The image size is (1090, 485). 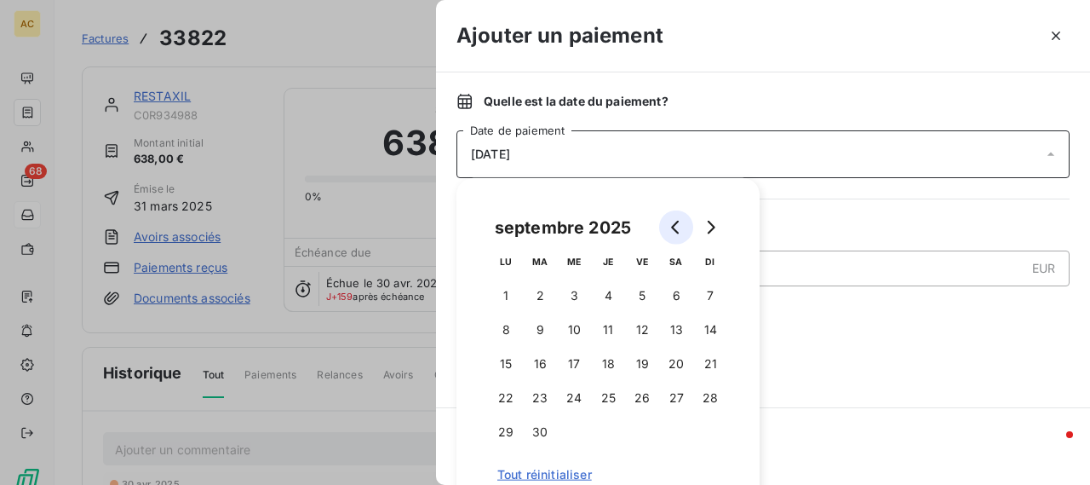 I want to click on button: Go to previous month, so click(x=676, y=227).